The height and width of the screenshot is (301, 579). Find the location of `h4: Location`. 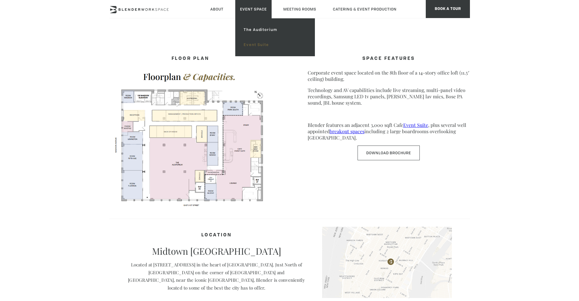

h4: Location is located at coordinates (217, 235).